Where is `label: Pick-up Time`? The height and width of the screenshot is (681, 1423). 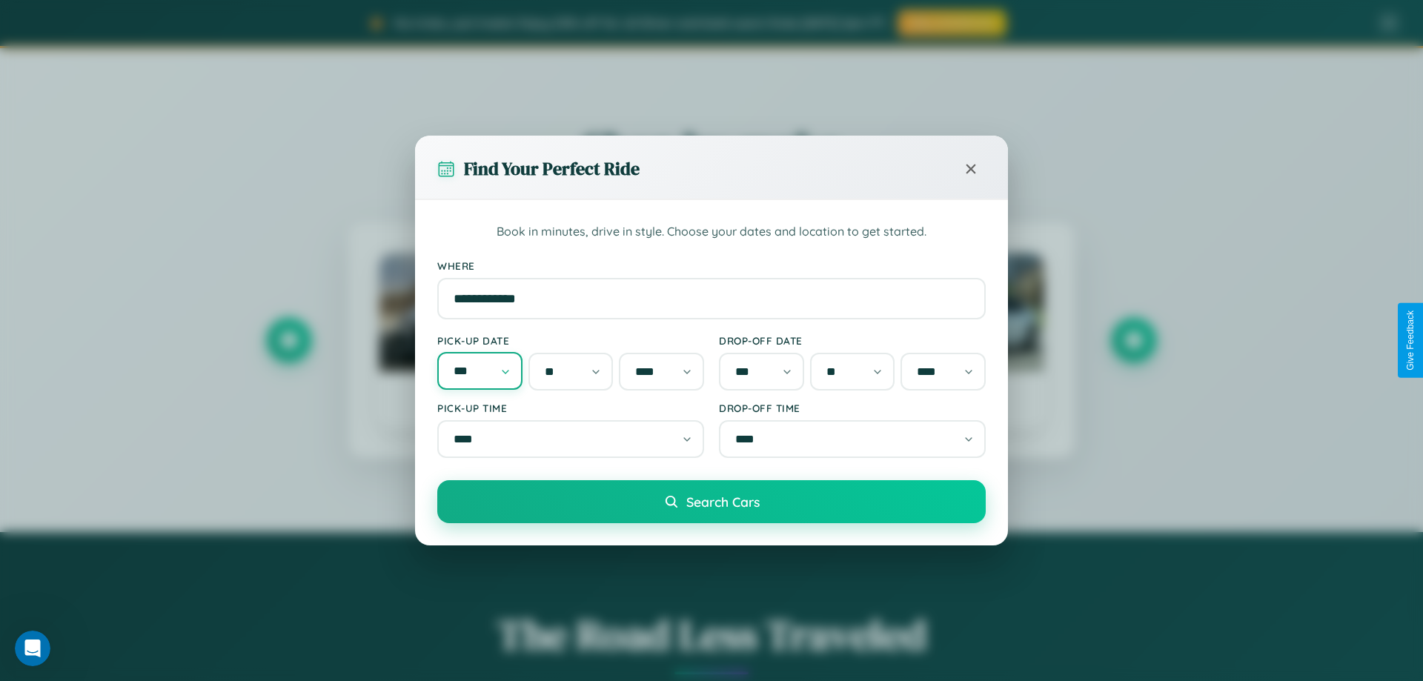
label: Pick-up Time is located at coordinates (571, 408).